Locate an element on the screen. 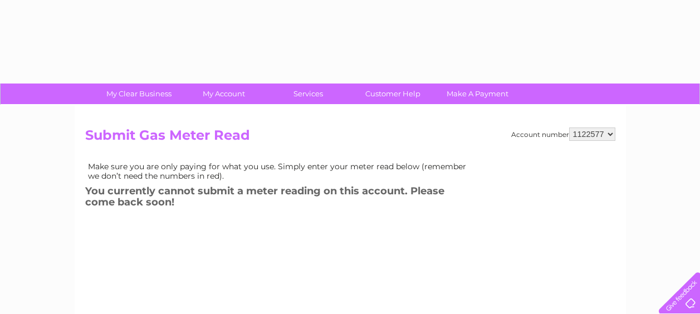 Image resolution: width=700 pixels, height=314 pixels. div: Account number is located at coordinates (563, 134).